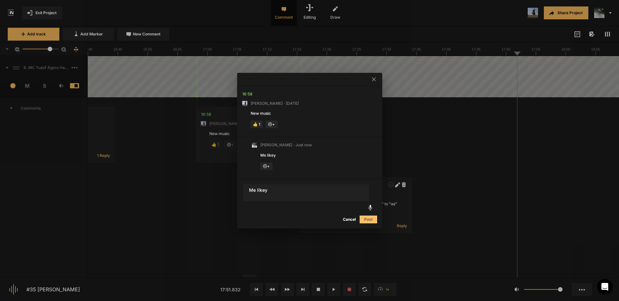 This screenshot has width=619, height=301. I want to click on div: 16:58.198, so click(247, 94).